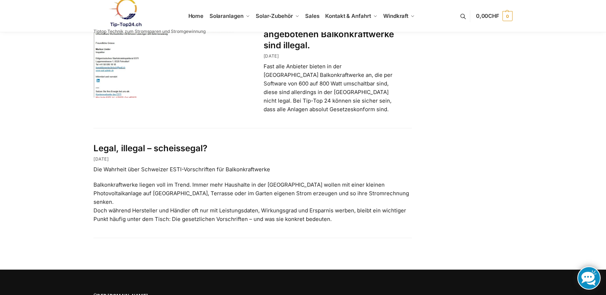 This screenshot has height=295, width=606. Describe the element at coordinates (149, 32) in the screenshot. I see `p: Tiptop Technik zum Stromsparen und Stromgewinnung` at that location.